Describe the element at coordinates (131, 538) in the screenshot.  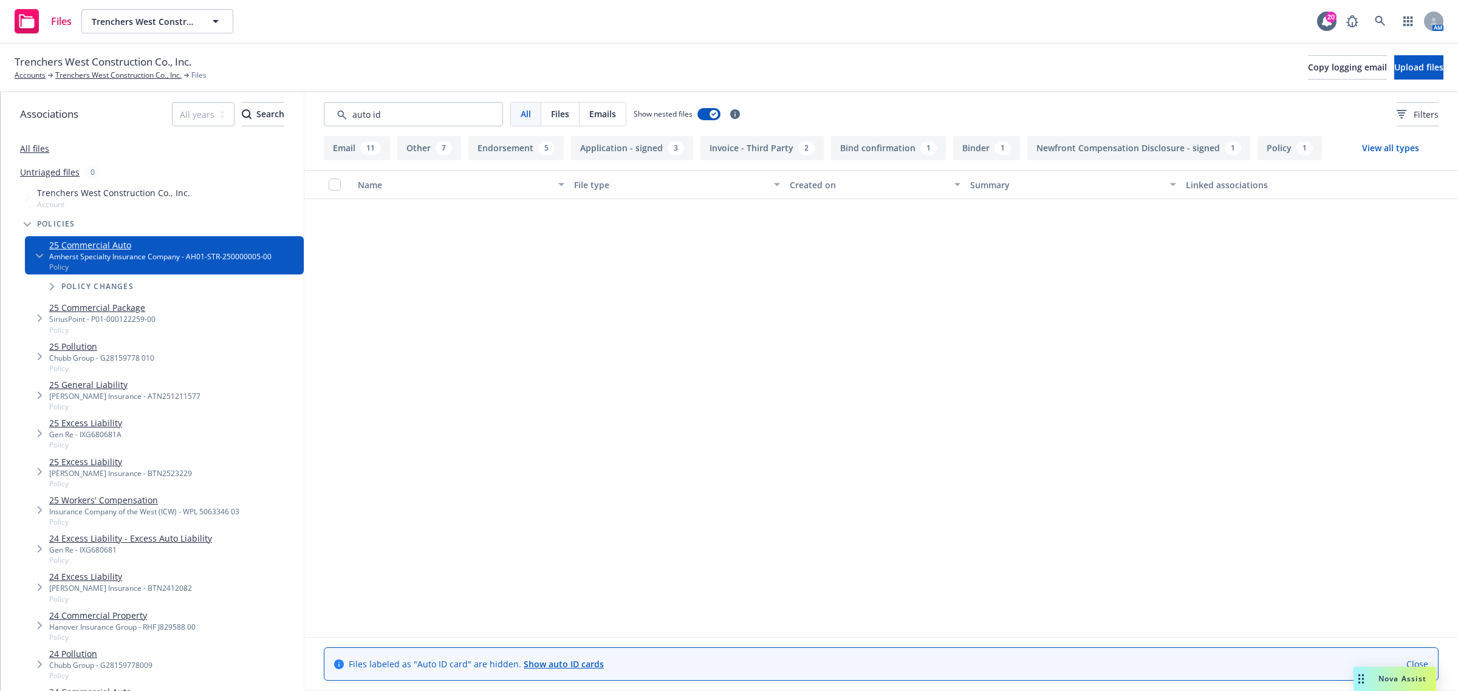
I see `a: 24 Excess Liability - Excess Auto Liability` at that location.